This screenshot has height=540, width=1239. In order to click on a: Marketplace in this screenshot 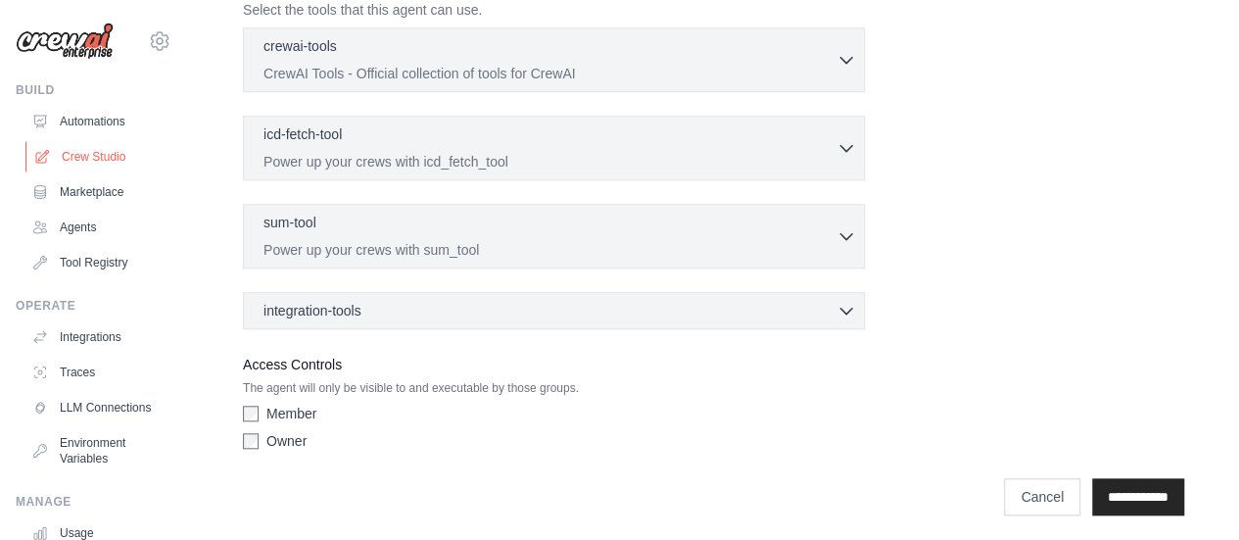, I will do `click(97, 192)`.